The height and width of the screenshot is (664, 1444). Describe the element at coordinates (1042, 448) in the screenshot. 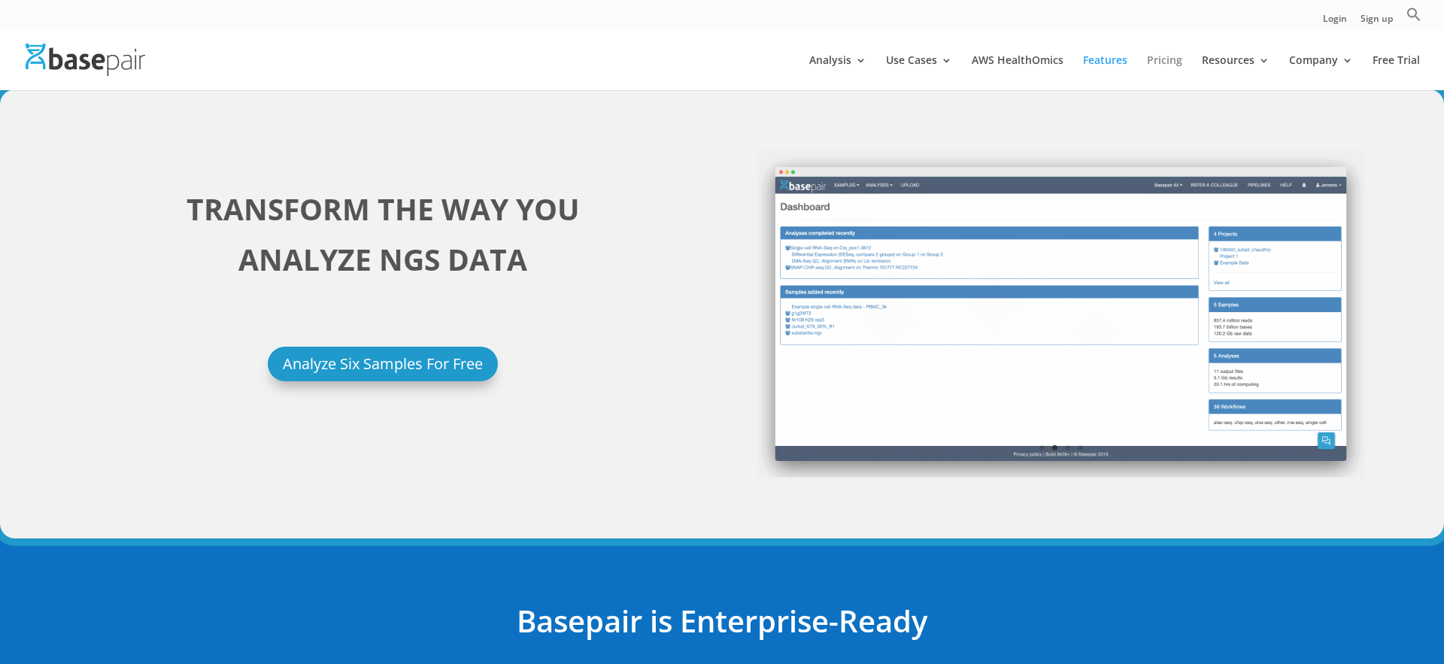

I see `a: 1` at that location.